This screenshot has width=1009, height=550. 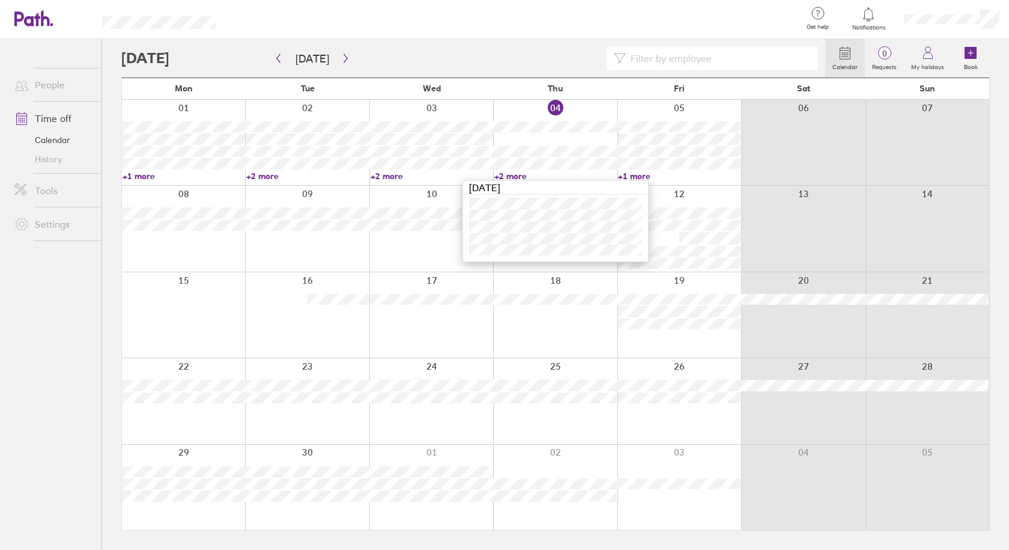 I want to click on a: Notifications, so click(x=869, y=19).